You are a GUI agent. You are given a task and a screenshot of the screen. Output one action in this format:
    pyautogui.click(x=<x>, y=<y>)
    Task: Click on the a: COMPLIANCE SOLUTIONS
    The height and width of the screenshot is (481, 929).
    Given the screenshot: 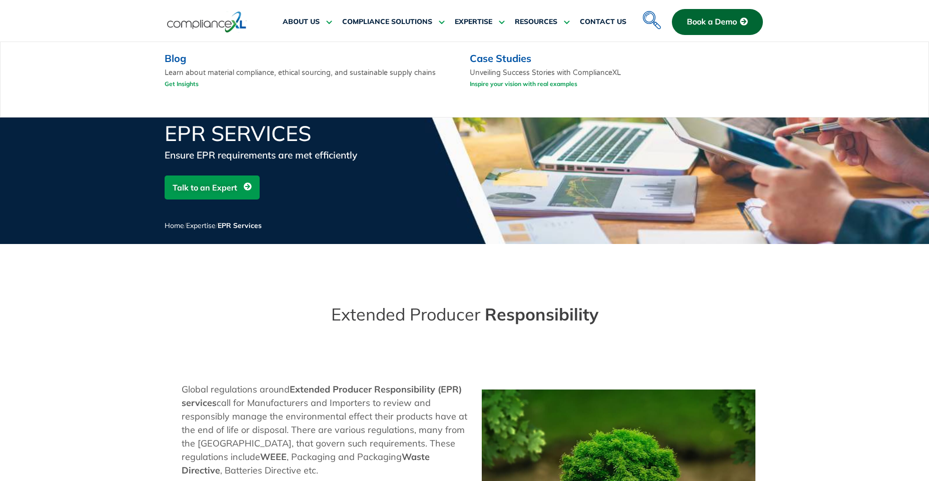 What is the action you would take?
    pyautogui.click(x=393, y=22)
    